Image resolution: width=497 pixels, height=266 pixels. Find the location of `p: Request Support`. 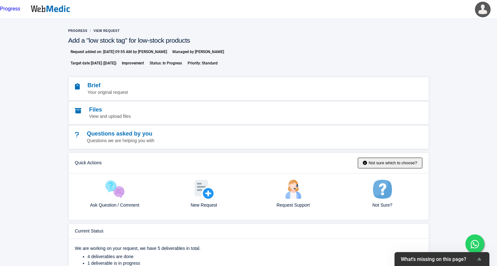

p: Request Support is located at coordinates (293, 205).